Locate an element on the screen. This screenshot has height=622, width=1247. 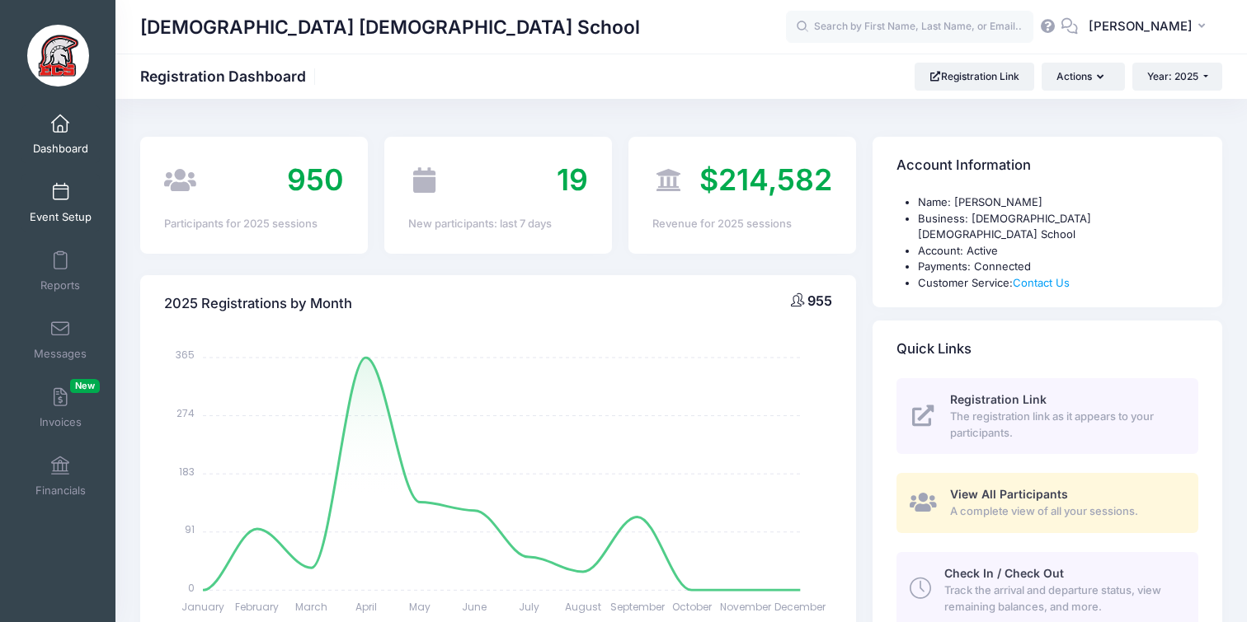
tspan: 91 is located at coordinates (190, 529).